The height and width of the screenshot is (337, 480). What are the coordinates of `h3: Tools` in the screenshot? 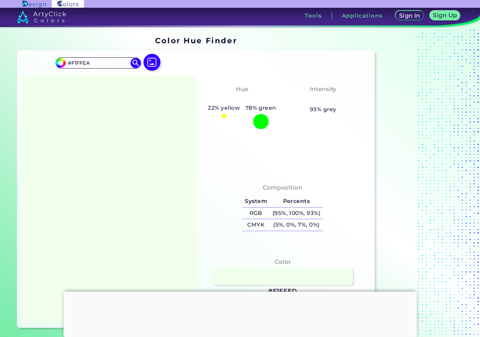 It's located at (313, 15).